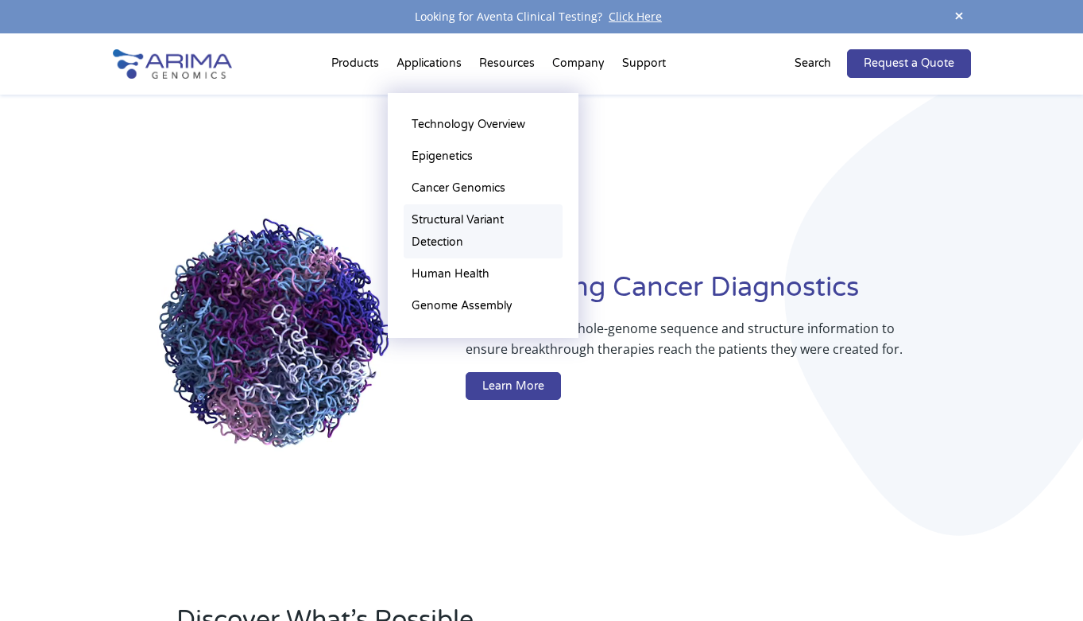  I want to click on a: Epigenetics, so click(483, 157).